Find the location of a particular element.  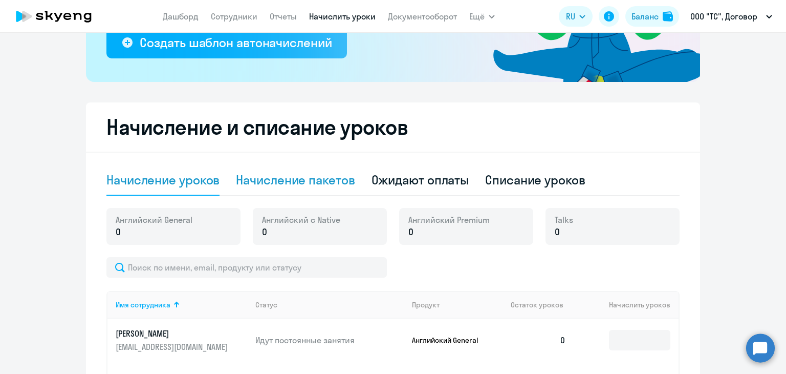

a: Балансbalance is located at coordinates (652, 16).